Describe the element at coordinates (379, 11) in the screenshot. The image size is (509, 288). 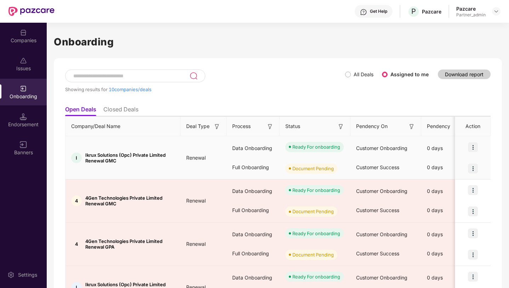
I see `div: Get Help` at that location.